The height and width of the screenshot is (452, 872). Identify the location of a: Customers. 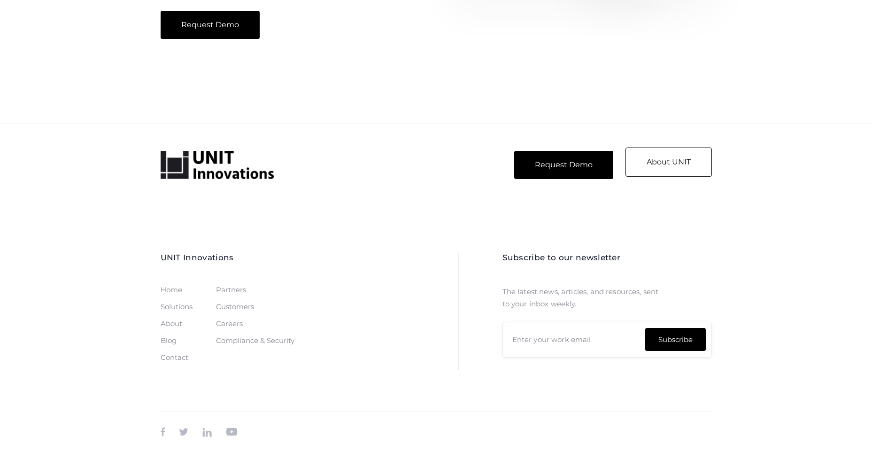
(235, 307).